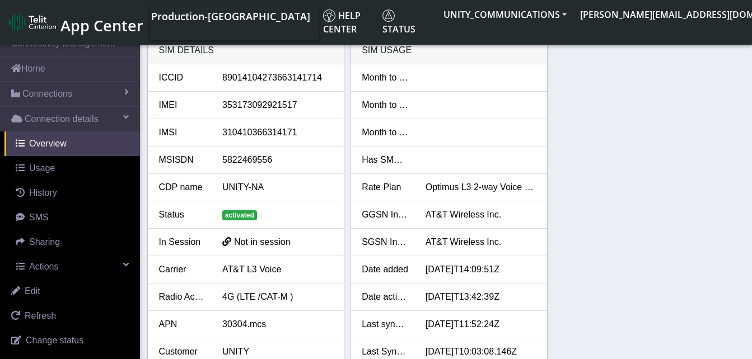 The image size is (752, 359). Describe the element at coordinates (388, 16) in the screenshot. I see `img: status.svg` at that location.